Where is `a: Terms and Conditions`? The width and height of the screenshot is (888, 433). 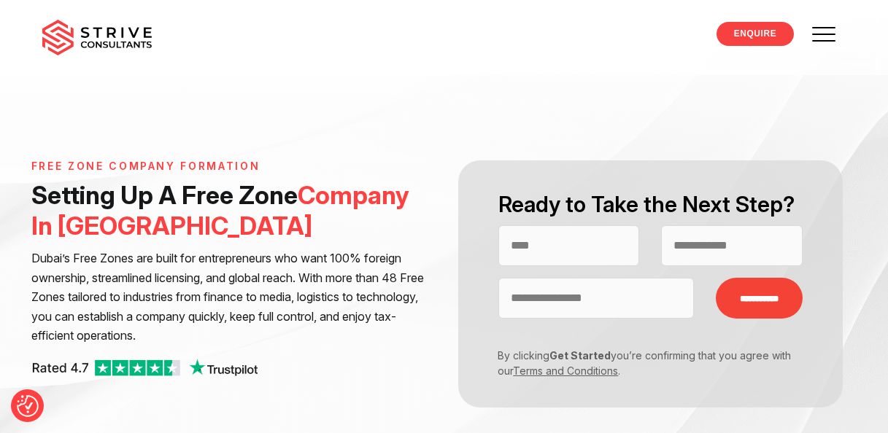 a: Terms and Conditions is located at coordinates (565, 371).